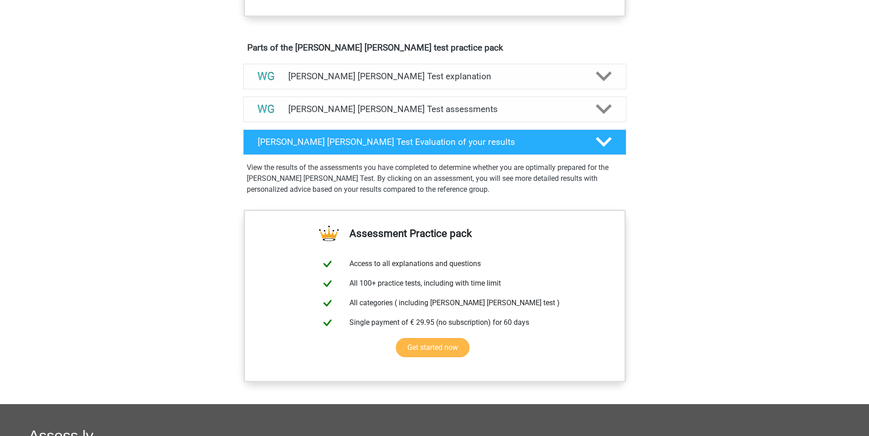 The width and height of the screenshot is (869, 436). What do you see at coordinates (266, 109) in the screenshot?
I see `img: watson glaser test assessments` at bounding box center [266, 109].